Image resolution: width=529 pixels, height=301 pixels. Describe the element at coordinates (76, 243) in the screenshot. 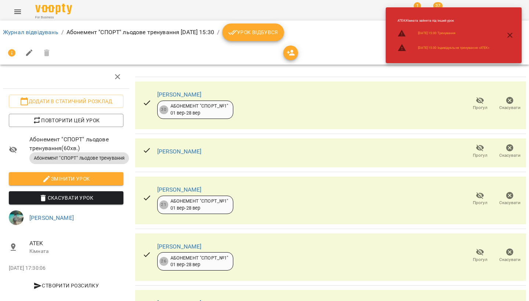

I see `span: ATEK` at that location.